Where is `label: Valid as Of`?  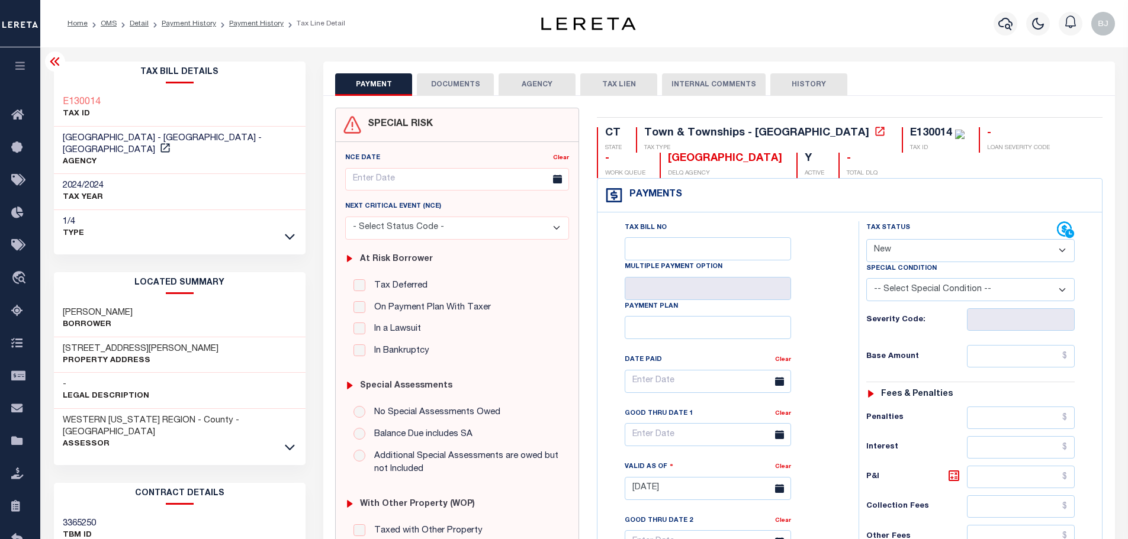 label: Valid as Of is located at coordinates (649, 467).